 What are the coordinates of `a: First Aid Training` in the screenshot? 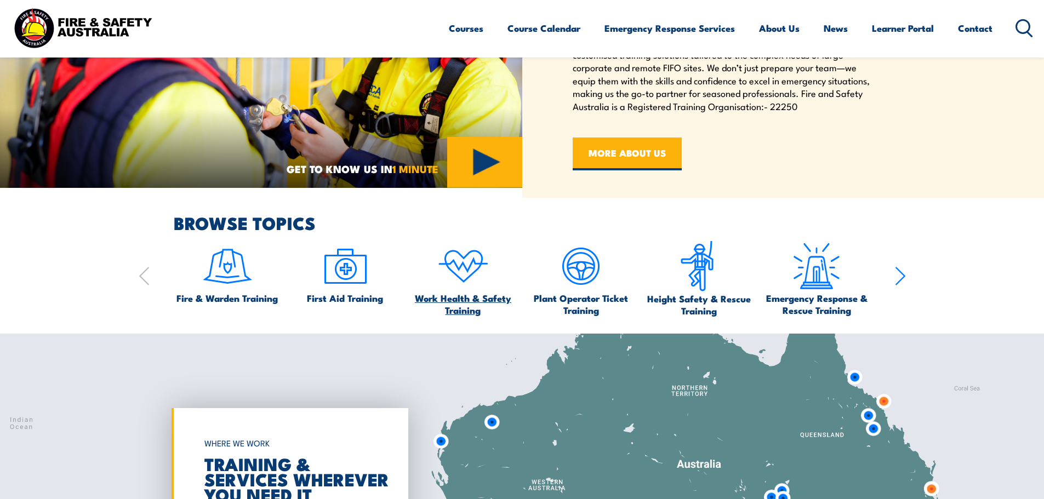 It's located at (345, 272).